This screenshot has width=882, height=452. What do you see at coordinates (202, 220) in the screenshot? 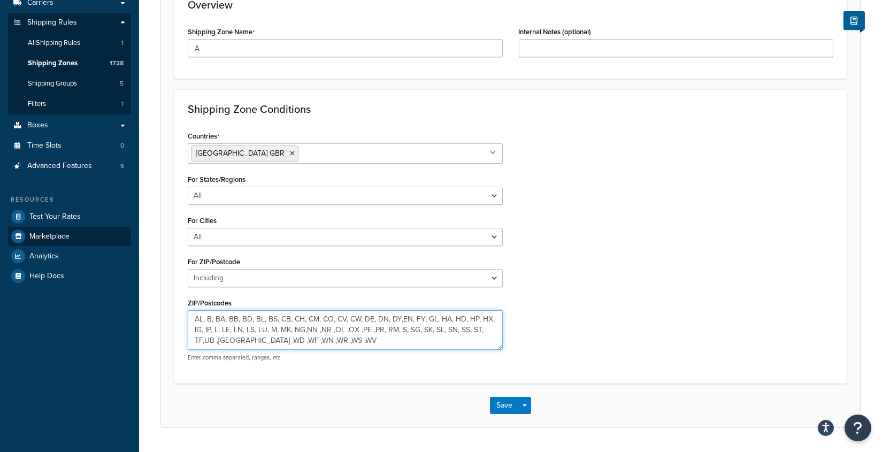
I see `label: For Cities` at bounding box center [202, 220].